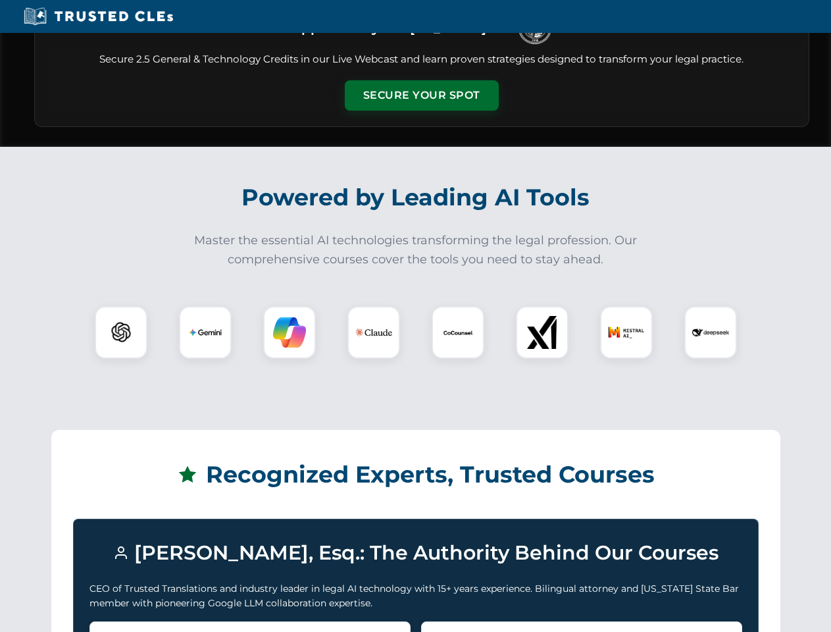 The height and width of the screenshot is (632, 831). Describe the element at coordinates (416, 250) in the screenshot. I see `p: Master the essential AI technologies transforming the legal profession. Our comprehensive courses...` at that location.